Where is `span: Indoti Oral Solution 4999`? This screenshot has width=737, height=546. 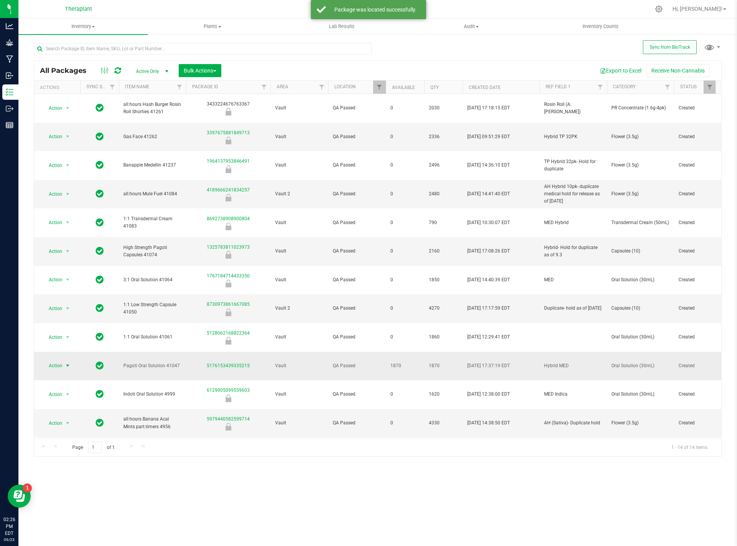
span: Indoti Oral Solution 4999 is located at coordinates (152, 394).